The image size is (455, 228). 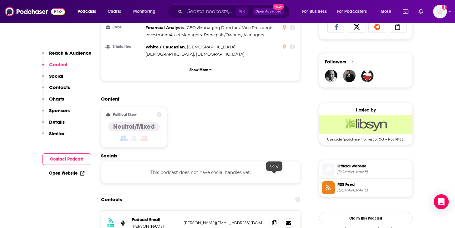 What do you see at coordinates (198, 99) in the screenshot?
I see `h2: Content` at bounding box center [198, 99].